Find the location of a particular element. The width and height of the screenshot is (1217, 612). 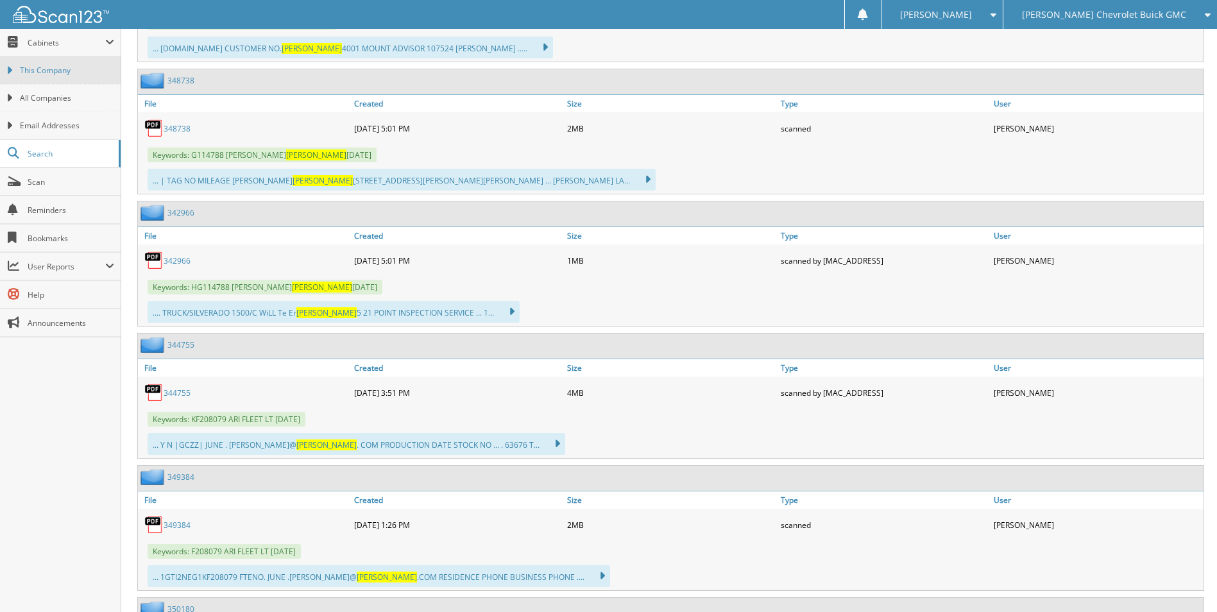

span: Reminders is located at coordinates (71, 210).